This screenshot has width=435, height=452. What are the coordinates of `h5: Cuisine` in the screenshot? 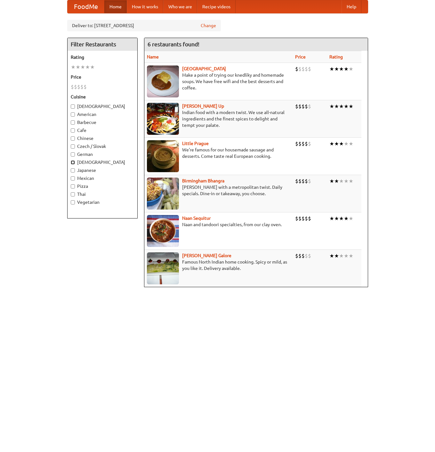 It's located at (102, 97).